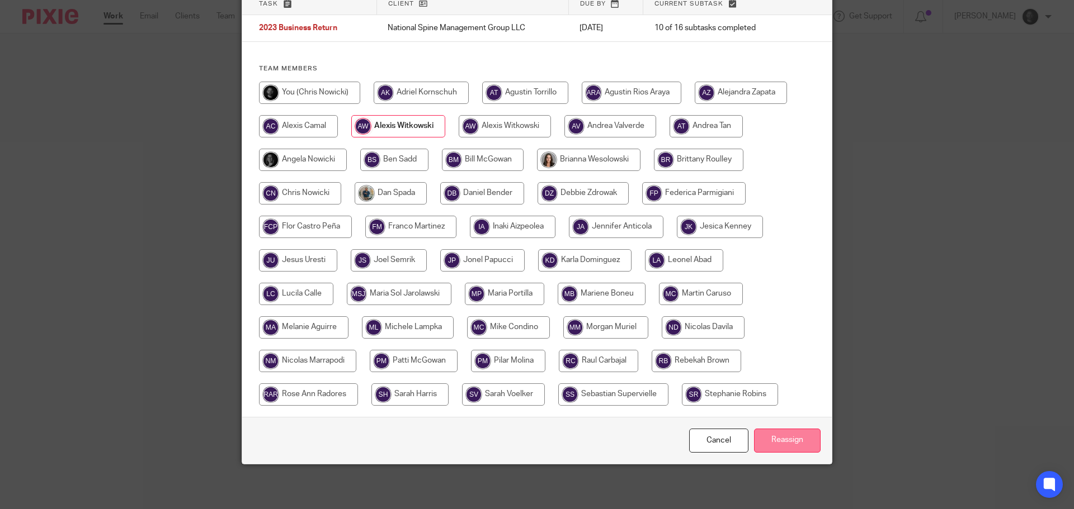 Image resolution: width=1074 pixels, height=509 pixels. What do you see at coordinates (688, 3) in the screenshot?
I see `span: Current subtask` at bounding box center [688, 3].